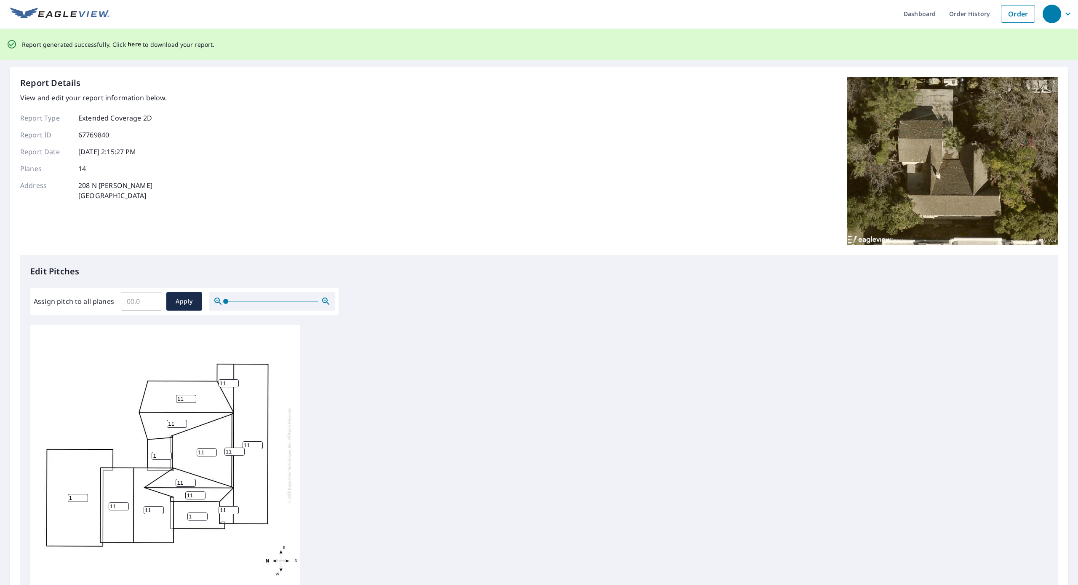 The height and width of the screenshot is (585, 1078). Describe the element at coordinates (115, 118) in the screenshot. I see `p: Extended Coverage 2D` at that location.